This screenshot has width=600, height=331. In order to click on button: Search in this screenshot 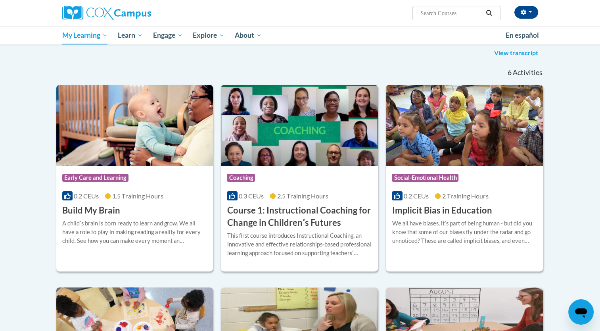, I will do `click(489, 13)`.